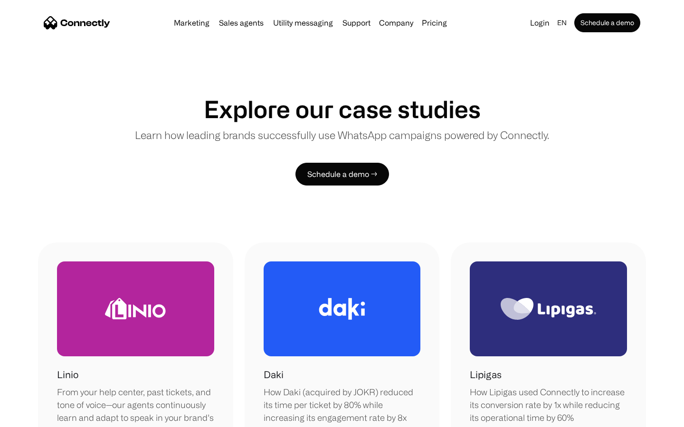 This screenshot has height=427, width=684. Describe the element at coordinates (303, 23) in the screenshot. I see `a: Utility messaging` at that location.